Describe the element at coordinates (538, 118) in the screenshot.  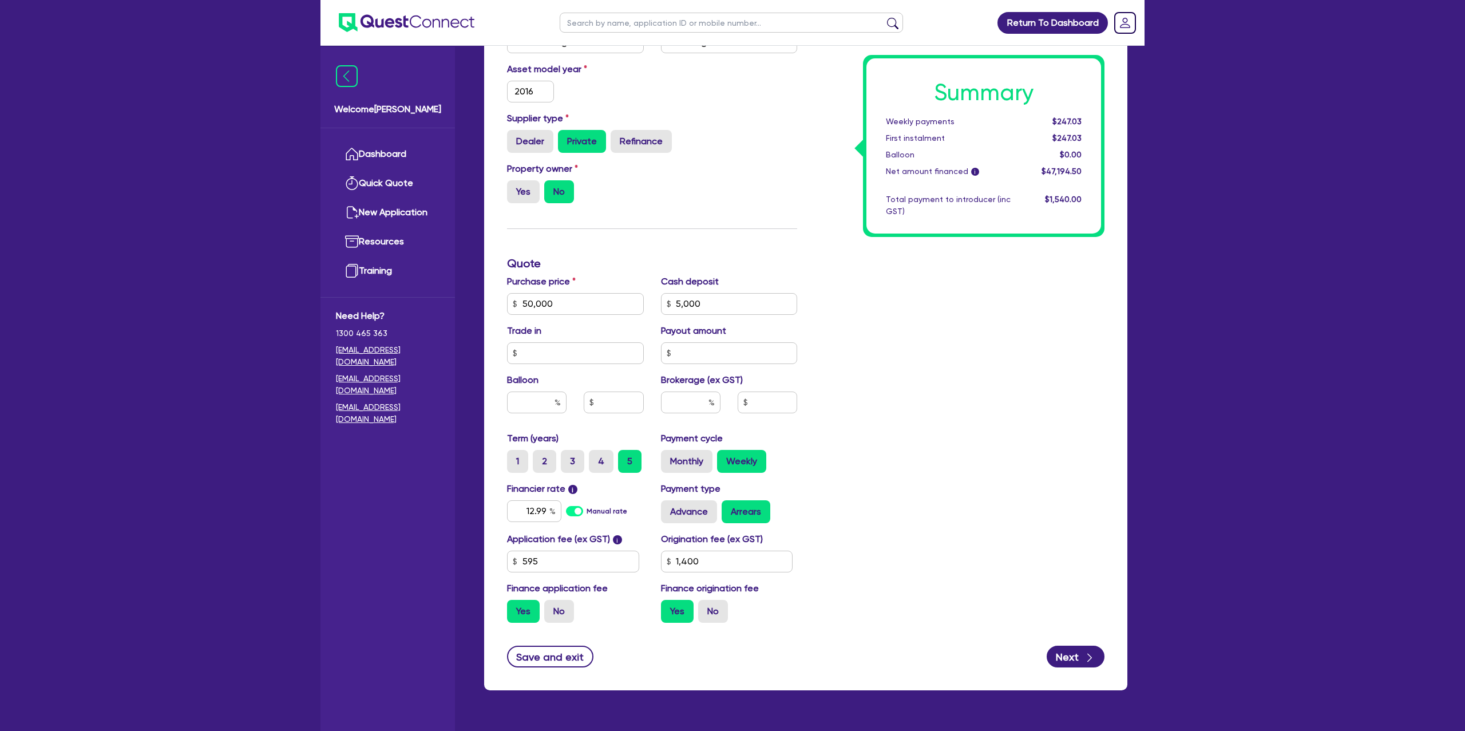
I see `label: Supplier type` at that location.